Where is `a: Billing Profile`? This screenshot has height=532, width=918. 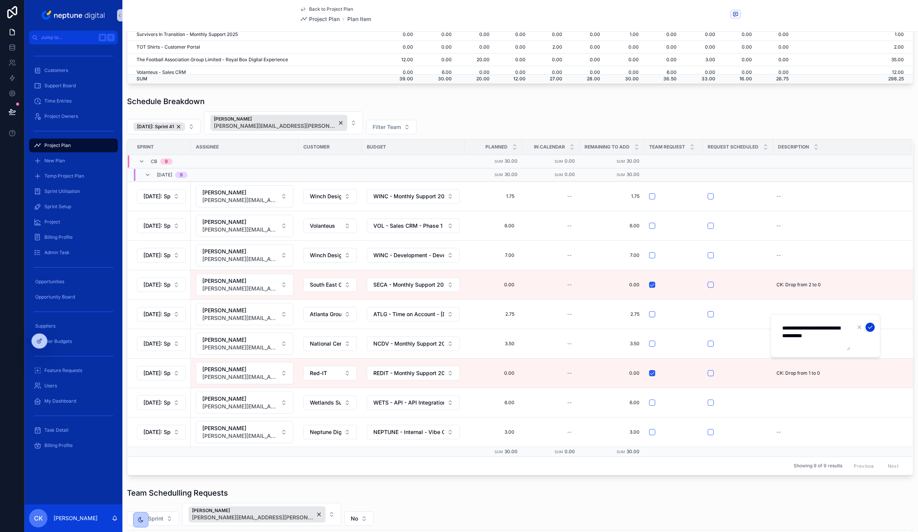
a: Billing Profile is located at coordinates (73, 237).